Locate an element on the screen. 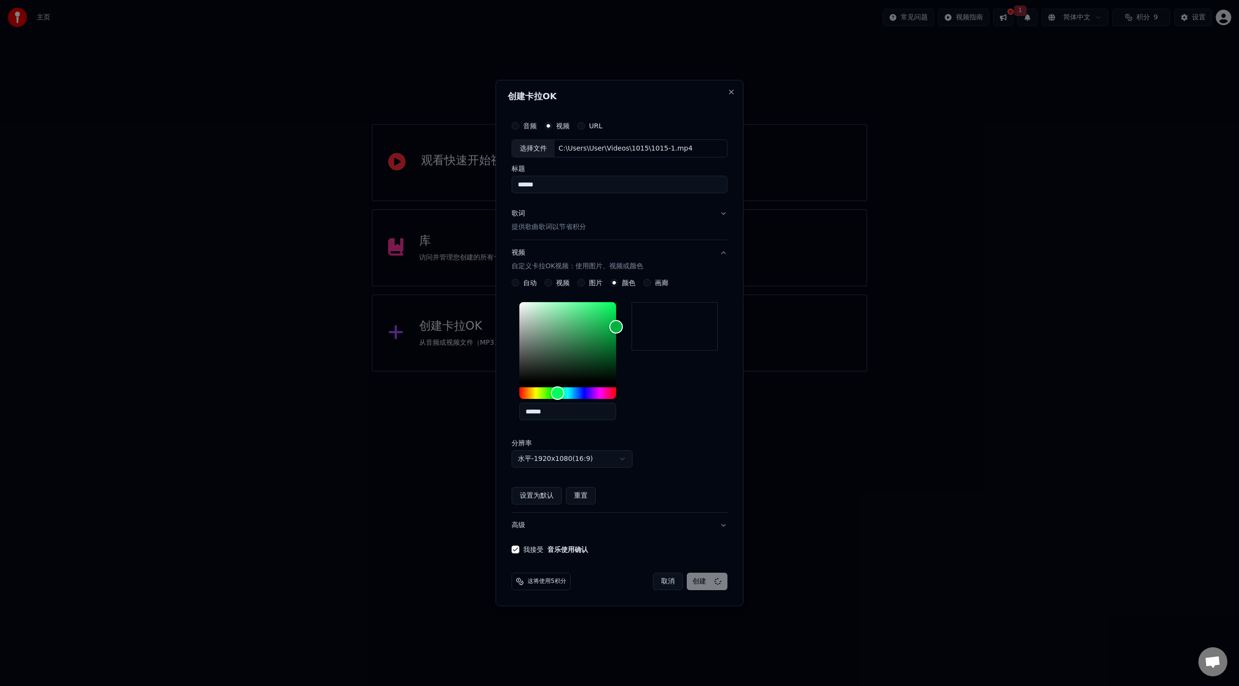 The width and height of the screenshot is (1239, 686). p: 提供歌曲歌词以节省积分 is located at coordinates (549, 227).